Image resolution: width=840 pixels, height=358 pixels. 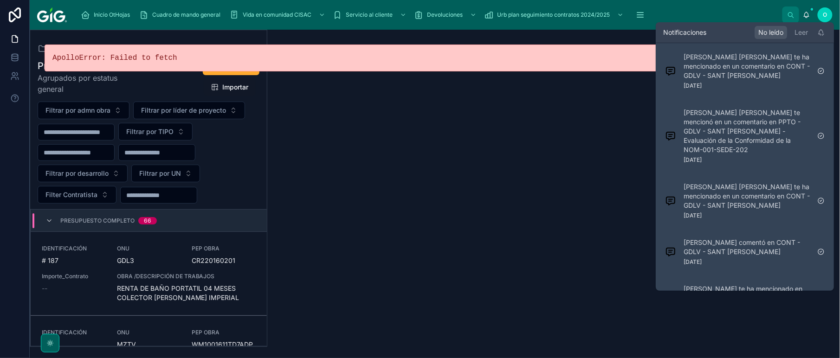 What do you see at coordinates (183, 110) in the screenshot?
I see `span: Filtrar por líder de proyecto` at bounding box center [183, 110].